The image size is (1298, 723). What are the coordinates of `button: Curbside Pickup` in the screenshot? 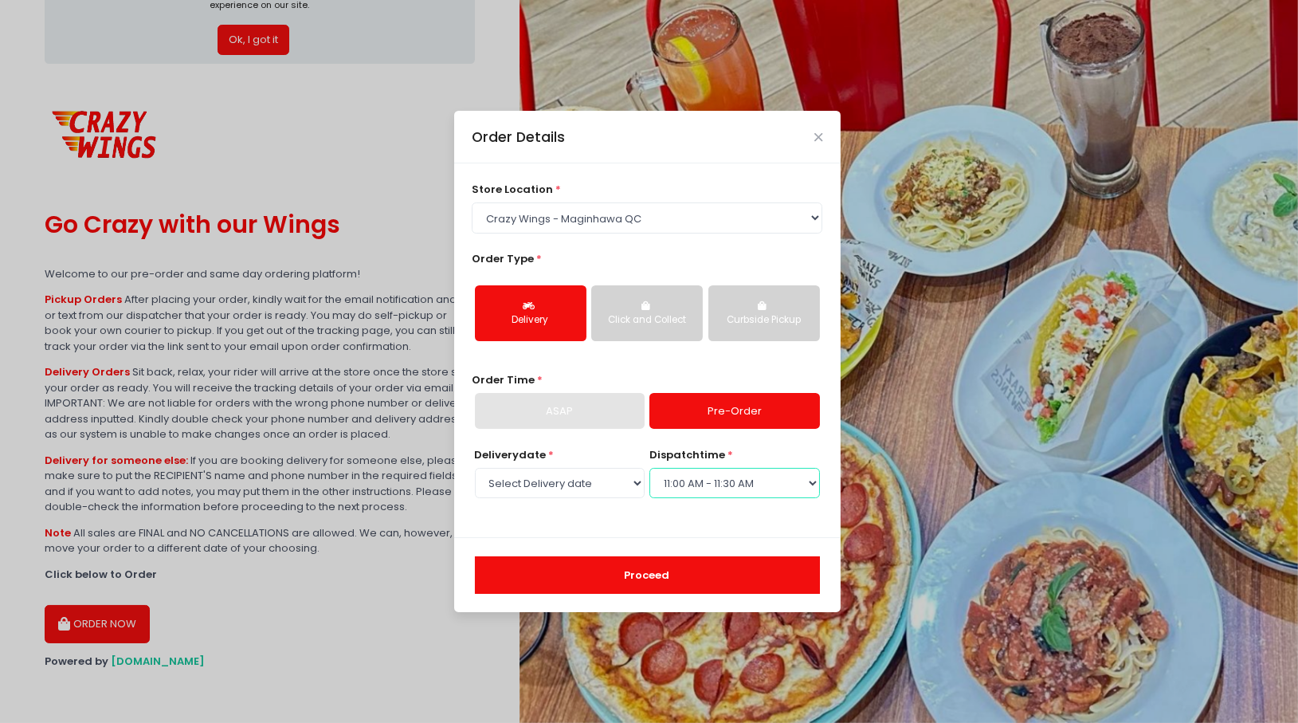 It's located at (764, 313).